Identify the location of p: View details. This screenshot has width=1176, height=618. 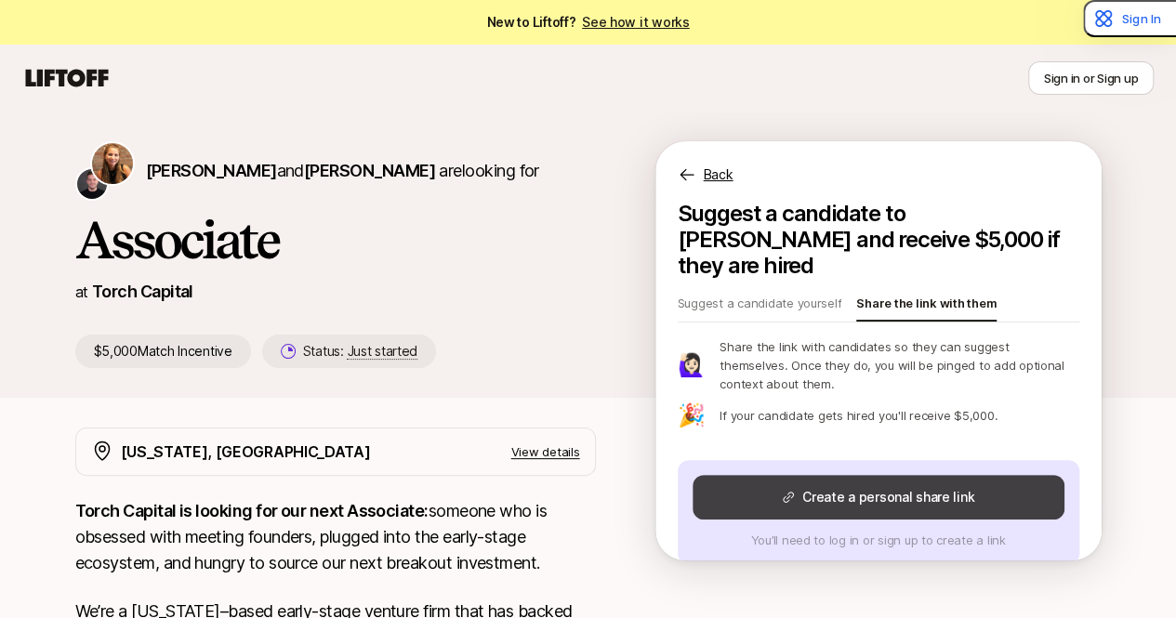
(546, 452).